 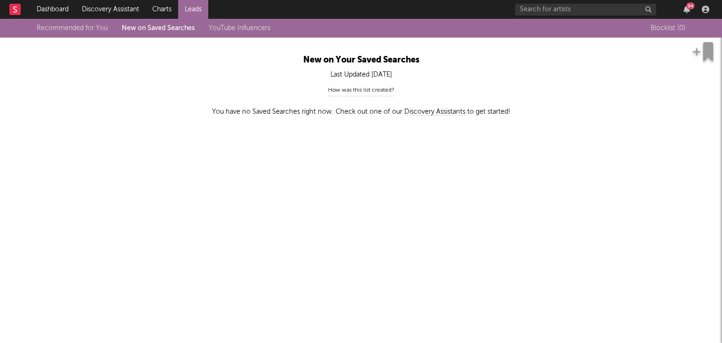 I want to click on button: 94, so click(x=686, y=9).